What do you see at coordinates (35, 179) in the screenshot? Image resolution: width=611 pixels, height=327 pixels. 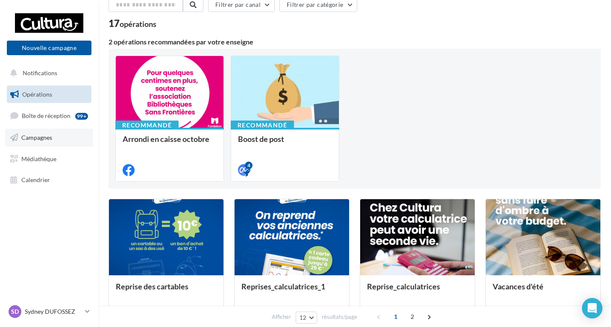 I see `span: Calendrier` at bounding box center [35, 179].